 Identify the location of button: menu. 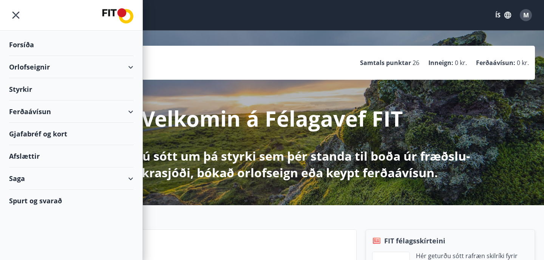
(16, 15).